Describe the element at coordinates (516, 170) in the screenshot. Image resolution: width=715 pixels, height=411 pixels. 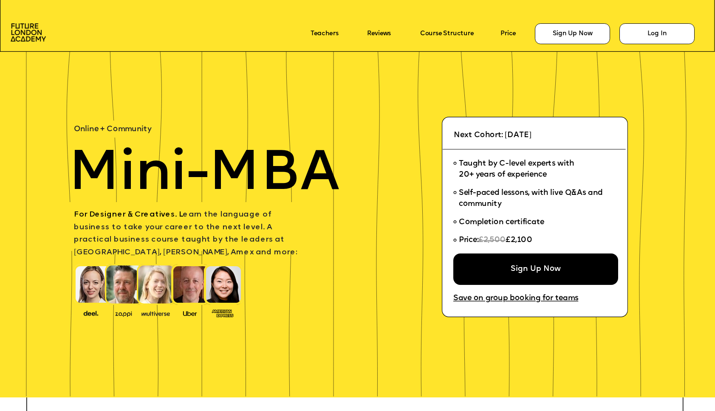
I see `span: Taught by C-level experts with 20+ years of experience` at that location.